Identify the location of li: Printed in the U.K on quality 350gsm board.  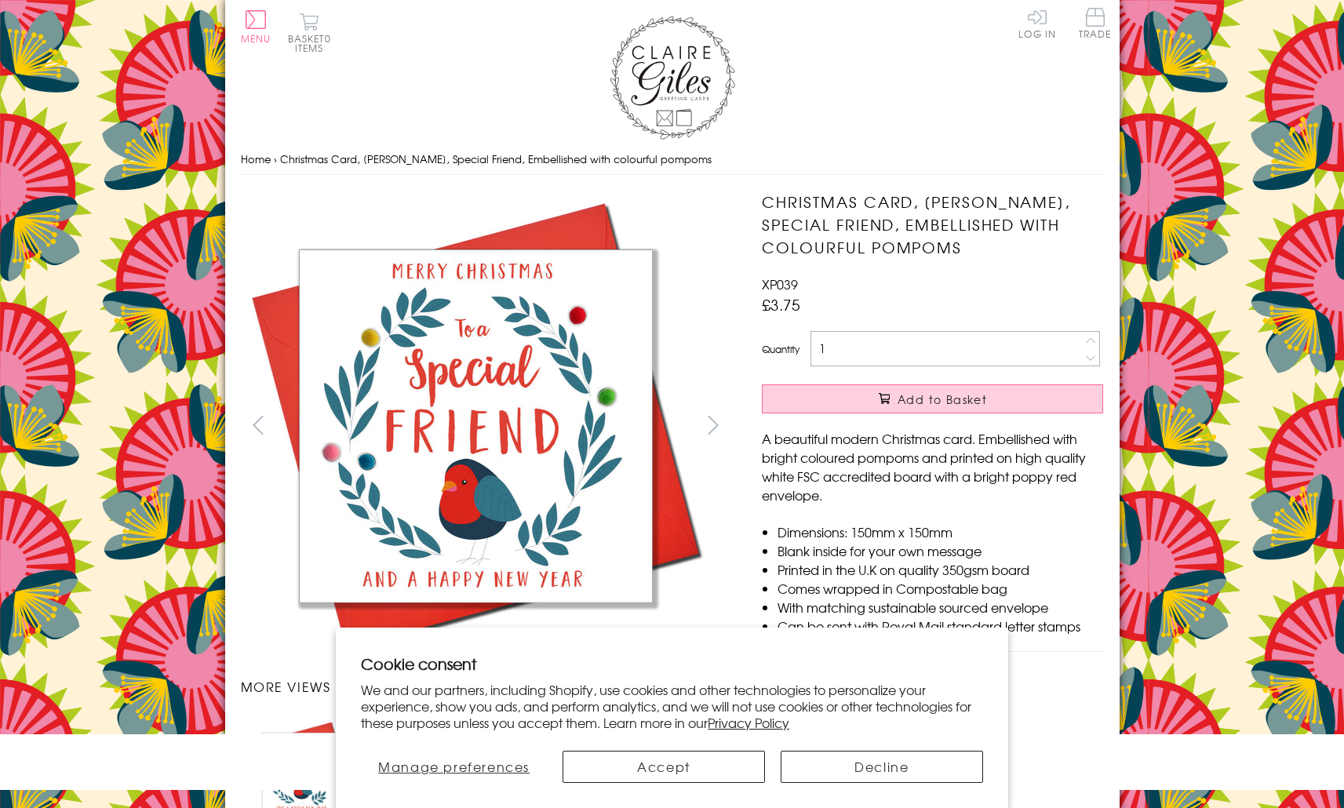
(940, 570).